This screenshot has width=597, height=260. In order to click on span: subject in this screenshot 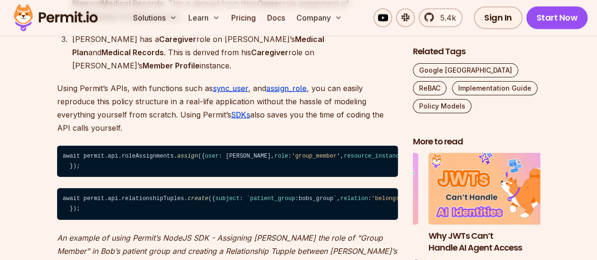, I will do `click(227, 199)`.